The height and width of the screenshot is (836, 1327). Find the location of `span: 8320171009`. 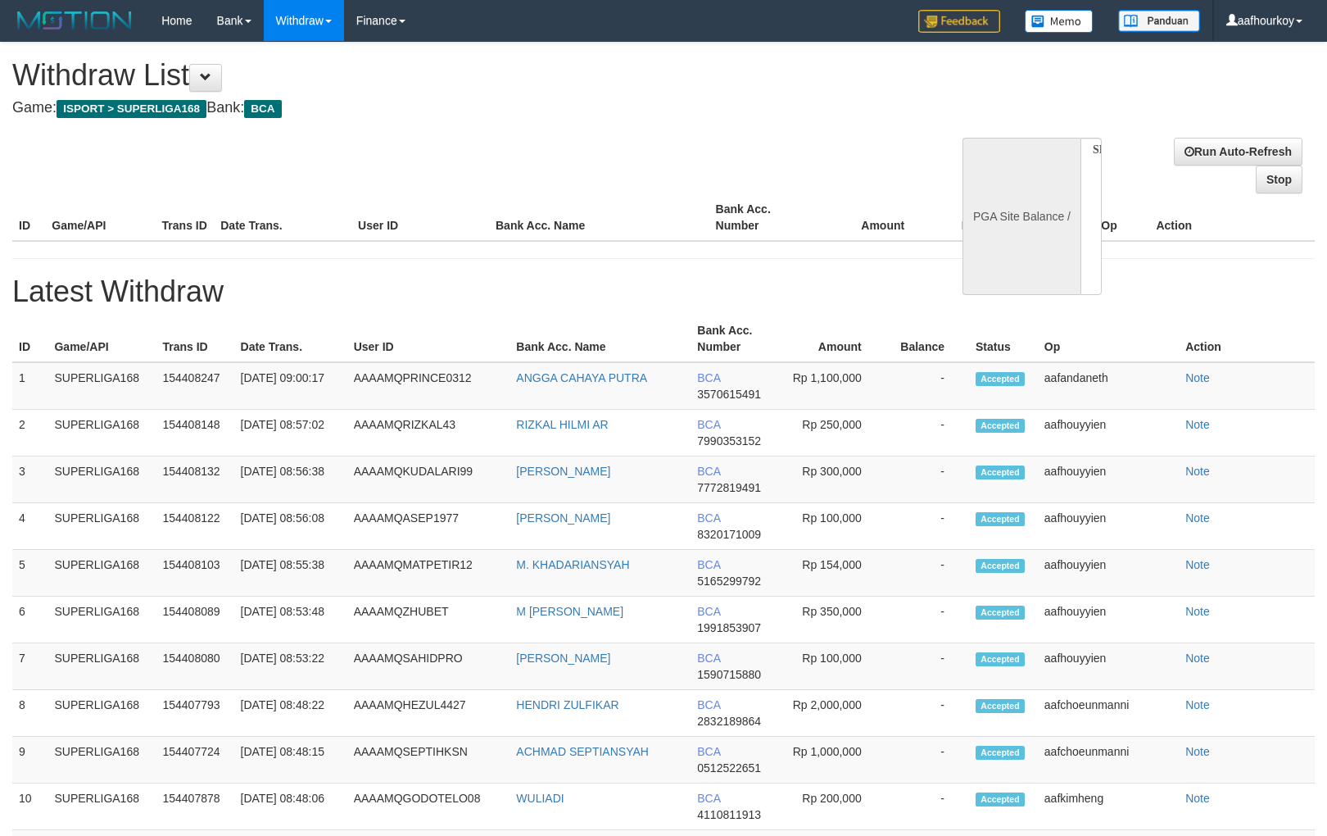

span: 8320171009 is located at coordinates (729, 534).